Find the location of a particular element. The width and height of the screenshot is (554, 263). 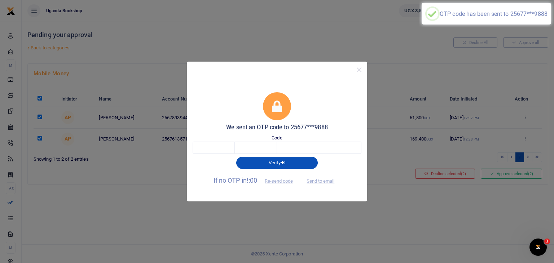

span: !:00 is located at coordinates (252, 180).